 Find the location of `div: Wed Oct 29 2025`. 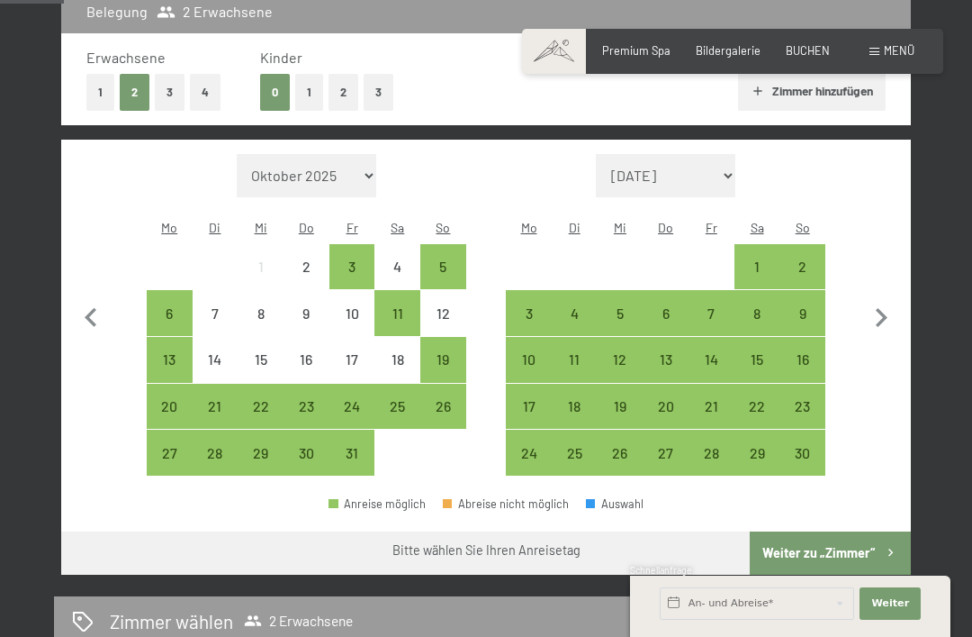

div: Wed Oct 29 2025 is located at coordinates (260, 452).